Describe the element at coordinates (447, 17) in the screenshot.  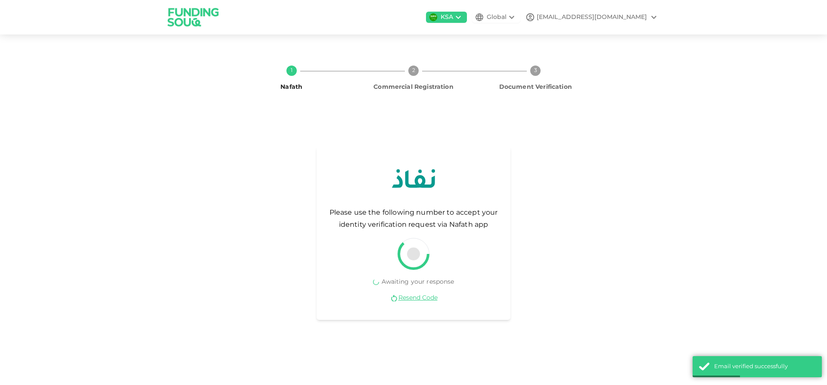
I see `div: KSA` at that location.